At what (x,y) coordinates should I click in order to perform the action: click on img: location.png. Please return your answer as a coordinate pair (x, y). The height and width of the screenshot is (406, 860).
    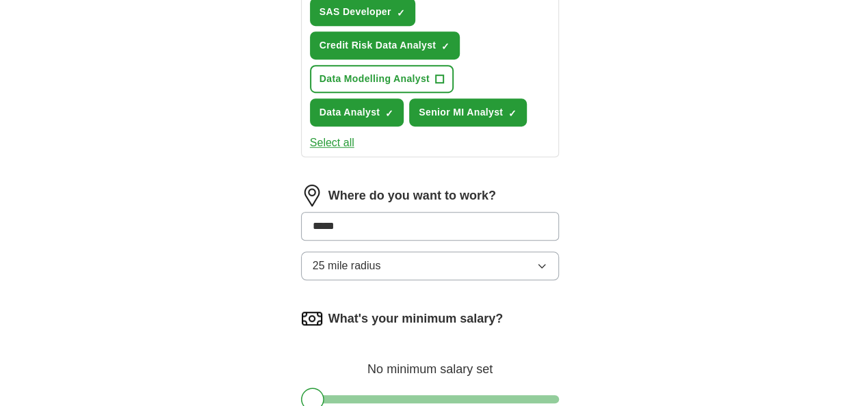
    Looking at the image, I should click on (312, 196).